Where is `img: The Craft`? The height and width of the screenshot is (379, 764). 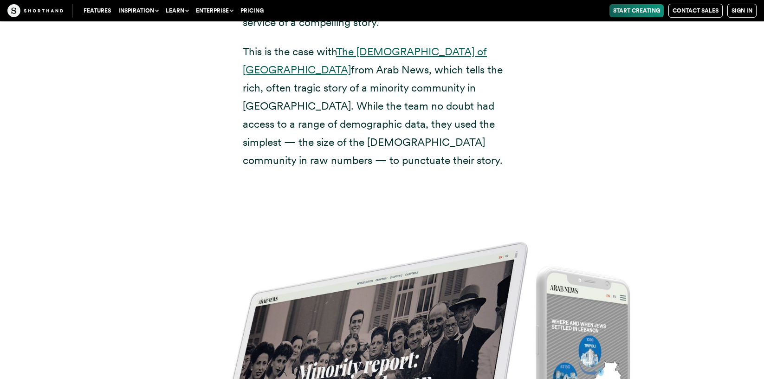
img: The Craft is located at coordinates (35, 11).